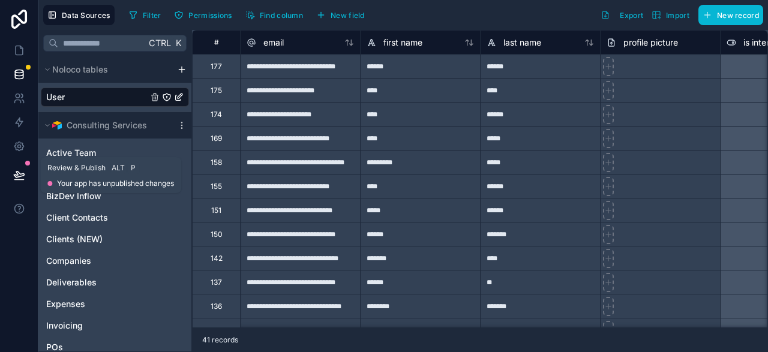 This screenshot has width=768, height=352. I want to click on span: K, so click(178, 43).